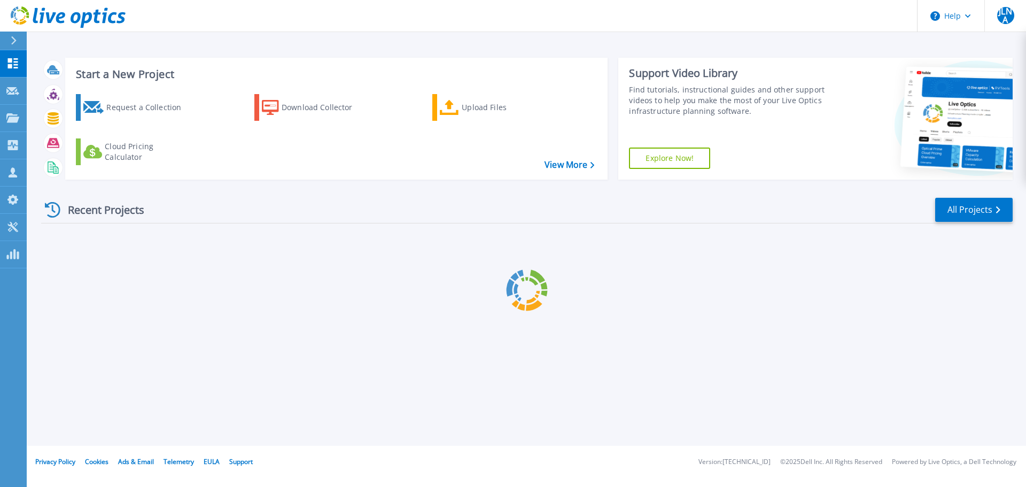 The height and width of the screenshot is (487, 1026). What do you see at coordinates (149, 107) in the screenshot?
I see `div: Request a Collection` at bounding box center [149, 107].